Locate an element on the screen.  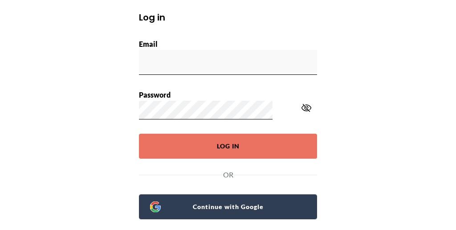
button: Log In is located at coordinates (228, 146).